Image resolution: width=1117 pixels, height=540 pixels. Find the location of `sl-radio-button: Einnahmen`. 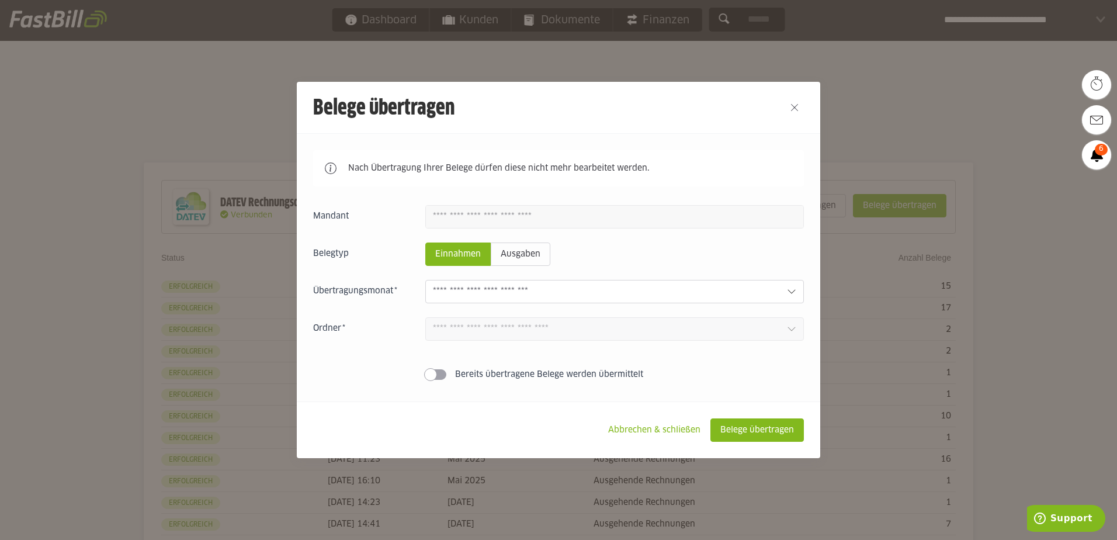

sl-radio-button: Einnahmen is located at coordinates (458, 254).